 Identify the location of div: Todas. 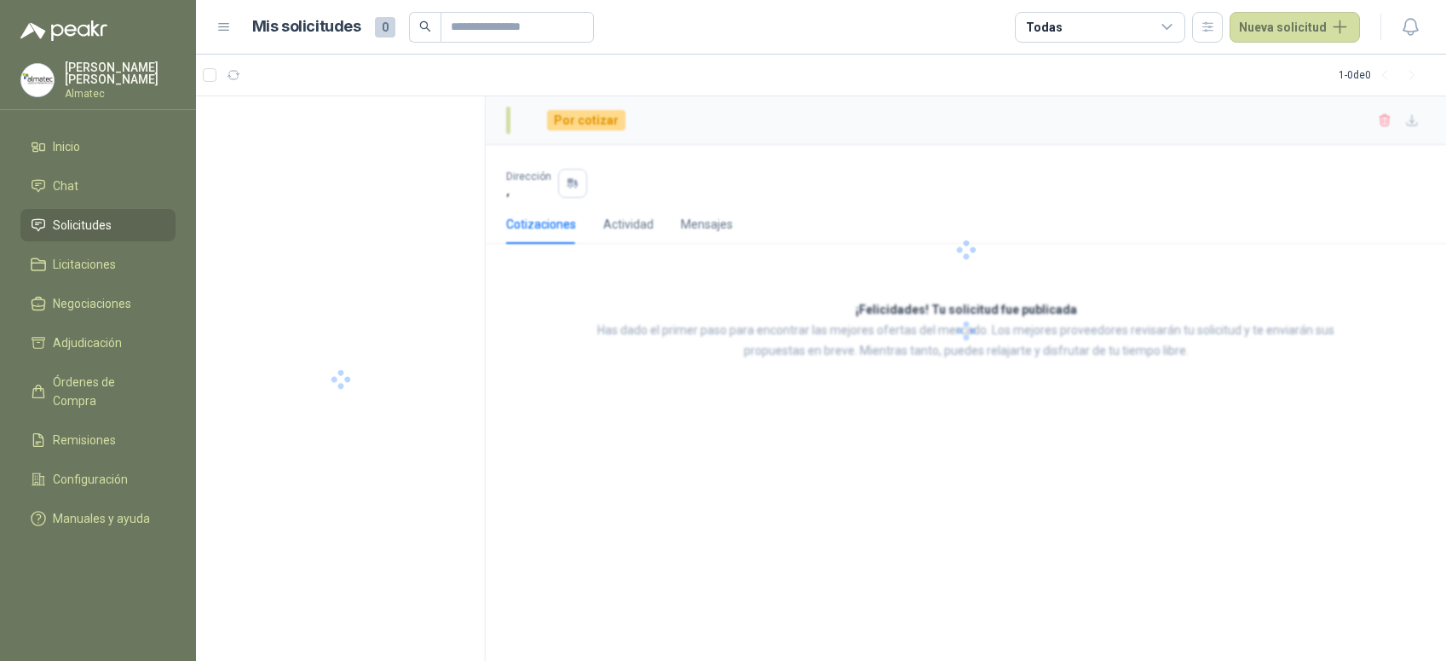
(1044, 27).